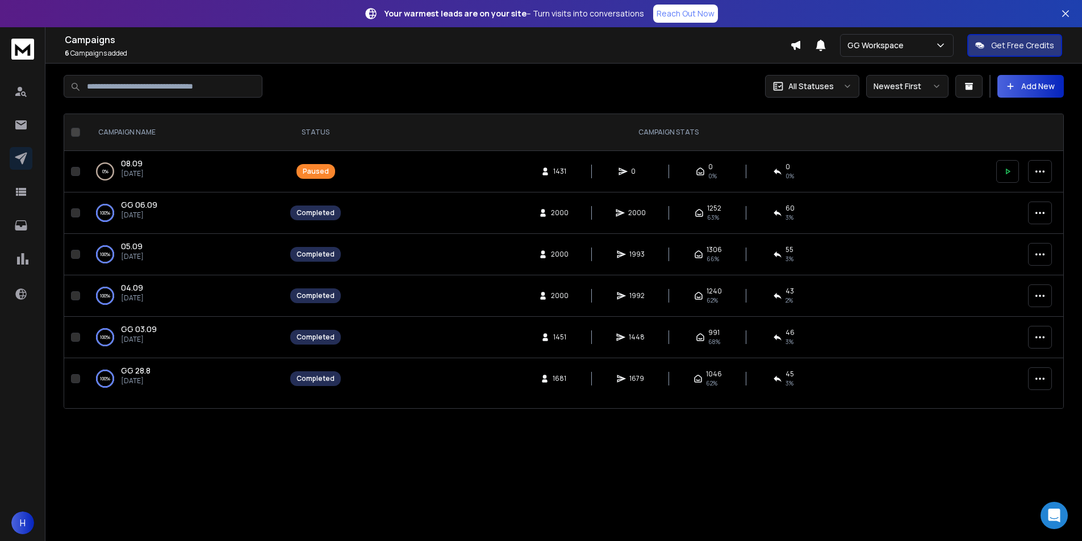  I want to click on p: All Statuses, so click(811, 86).